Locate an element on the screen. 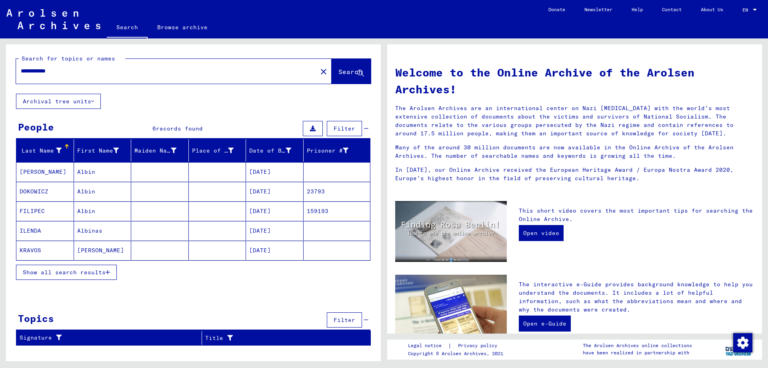 The width and height of the screenshot is (768, 368). mat-cell: 23793 is located at coordinates (337, 191).